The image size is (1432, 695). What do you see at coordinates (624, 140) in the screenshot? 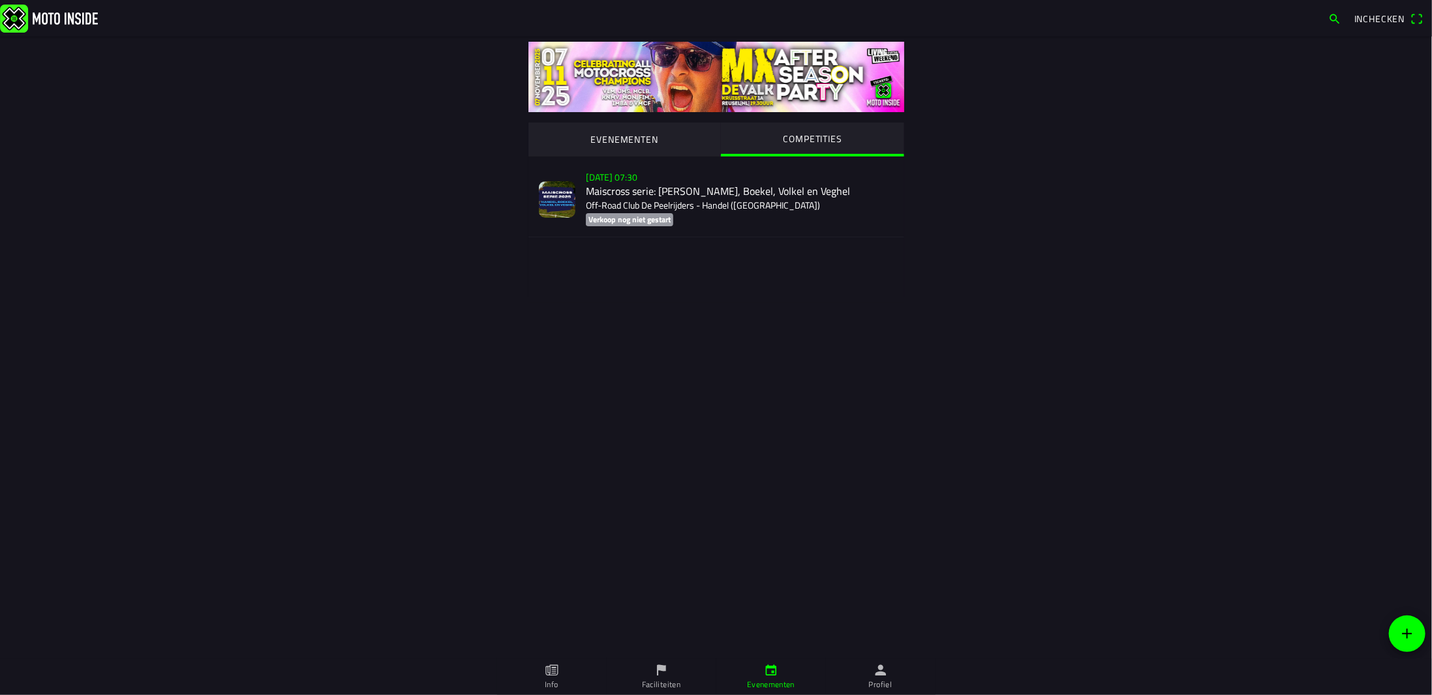
I see `ion-segment-button: EVENEMENTEN` at bounding box center [624, 140].